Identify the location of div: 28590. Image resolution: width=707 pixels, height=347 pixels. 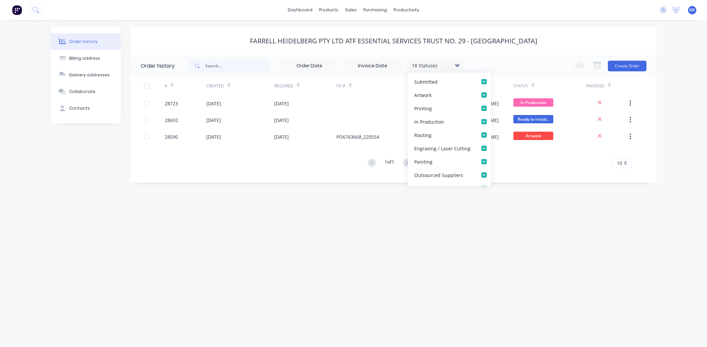
(171, 136).